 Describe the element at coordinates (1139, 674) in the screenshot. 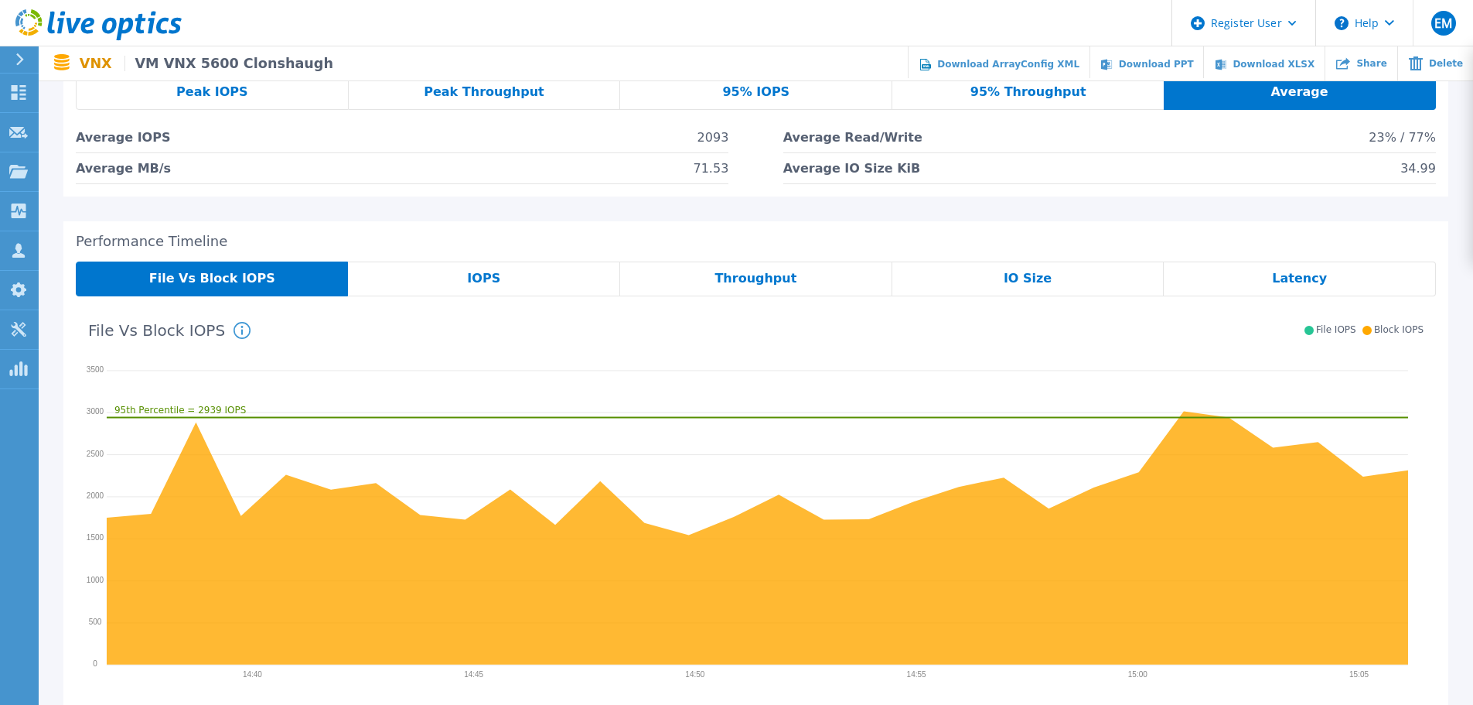

I see `text: 15:00` at that location.